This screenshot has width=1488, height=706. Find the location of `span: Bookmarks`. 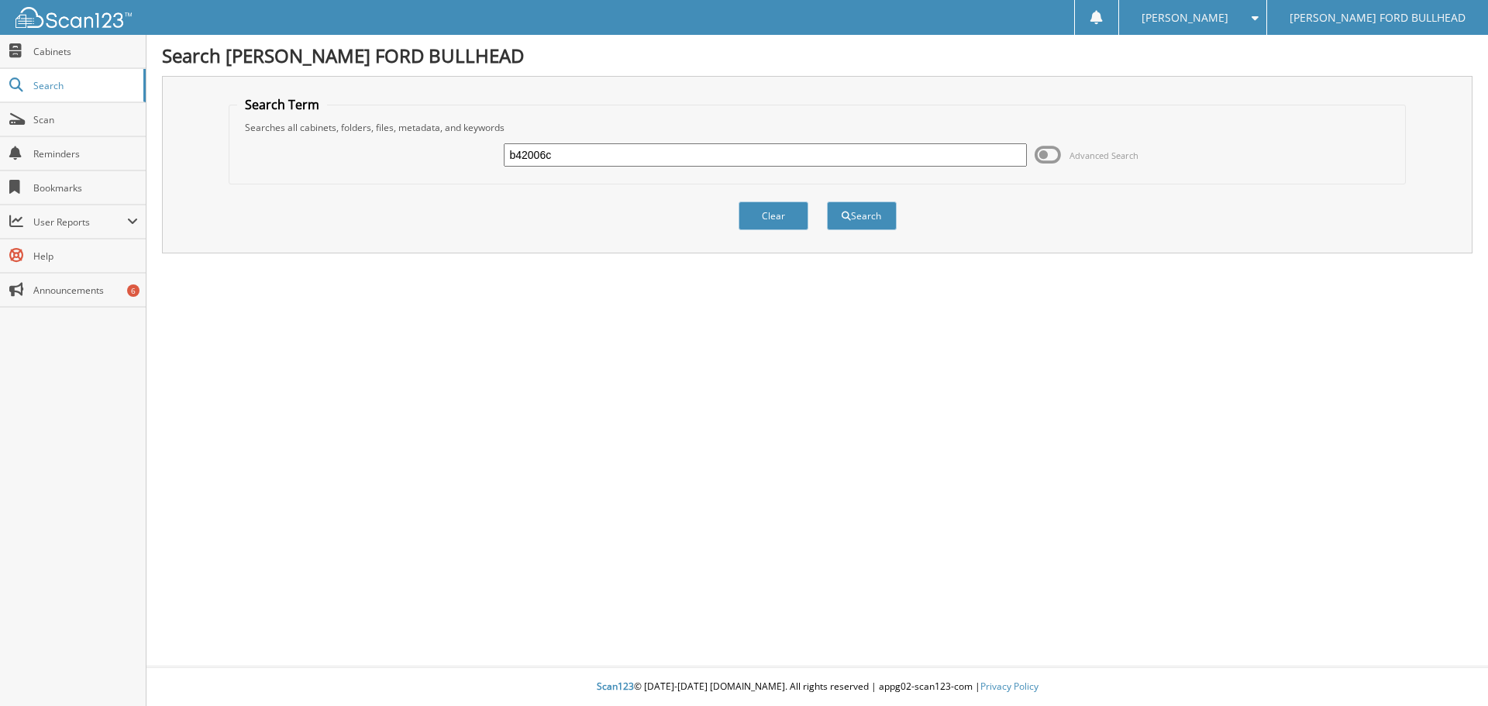

span: Bookmarks is located at coordinates (85, 188).